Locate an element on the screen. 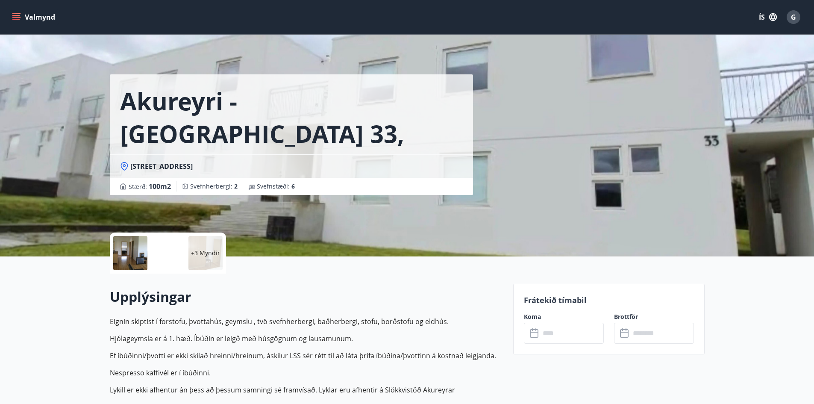 The height and width of the screenshot is (404, 814). span: 100 m2 is located at coordinates (160, 186).